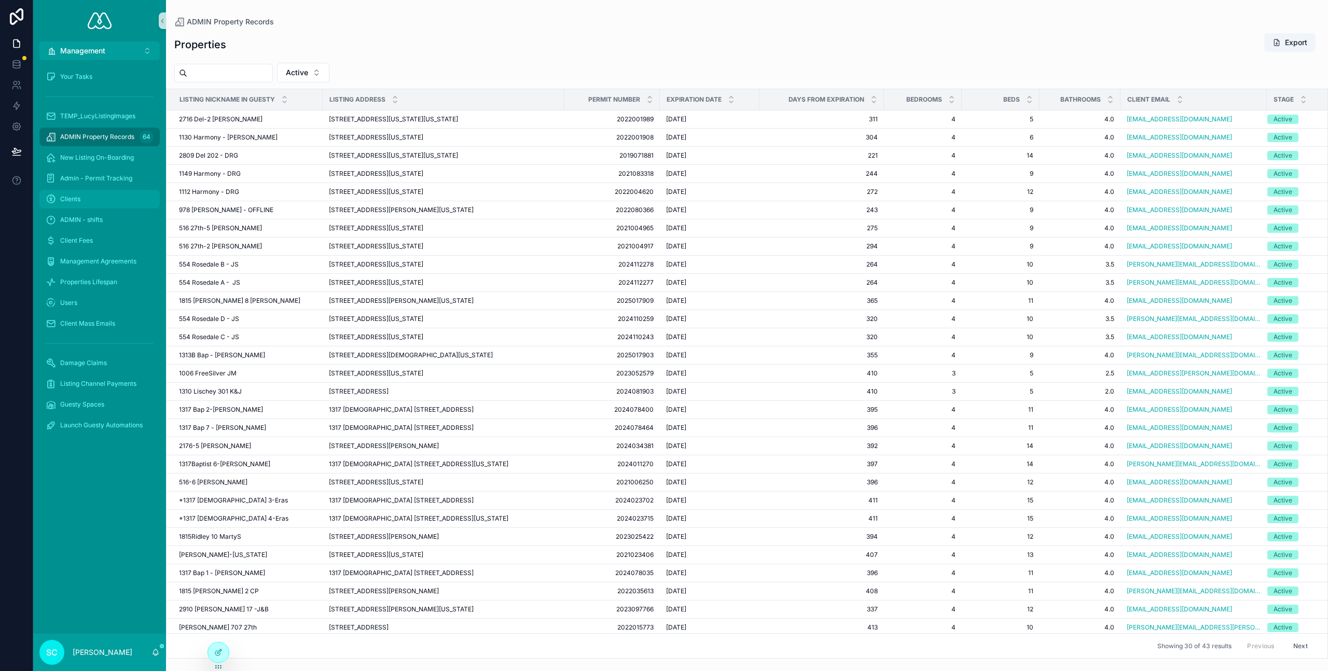  Describe the element at coordinates (210, 283) in the screenshot. I see `span: 554 Rosedale A - JS` at that location.